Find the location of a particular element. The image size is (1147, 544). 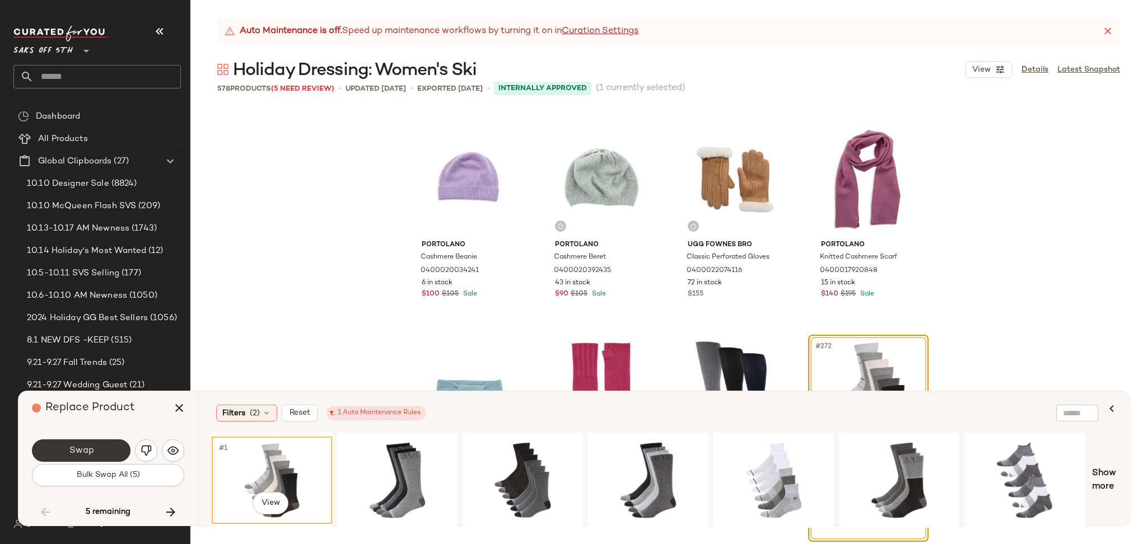

span: (21) is located at coordinates (136, 385).